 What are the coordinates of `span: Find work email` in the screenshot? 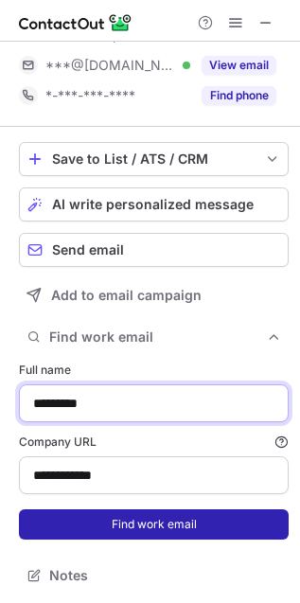 It's located at (157, 337).